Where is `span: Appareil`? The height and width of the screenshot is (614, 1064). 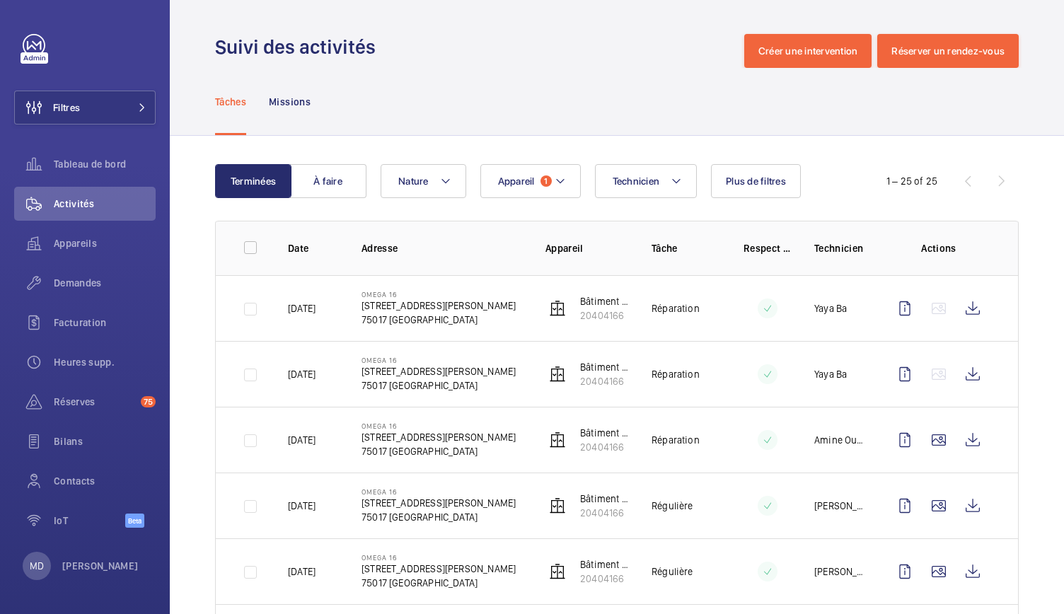 span: Appareil is located at coordinates (517, 181).